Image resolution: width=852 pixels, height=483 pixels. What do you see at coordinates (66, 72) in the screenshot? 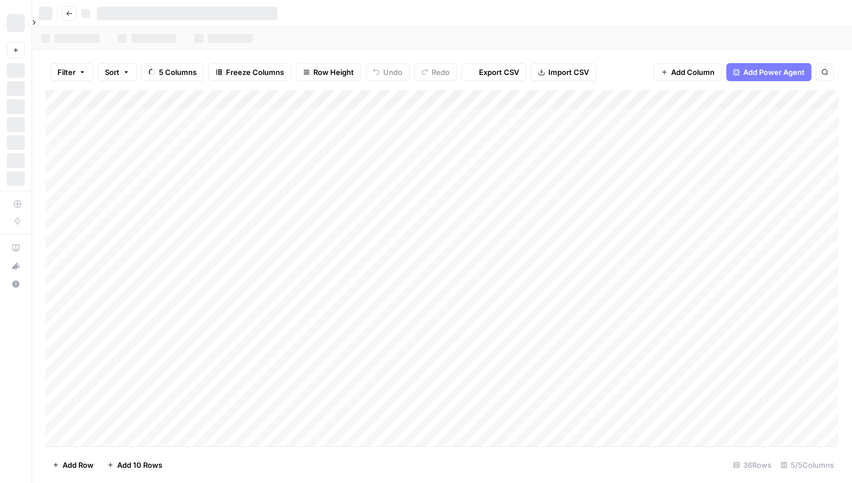
I see `span: Filter` at bounding box center [66, 72].